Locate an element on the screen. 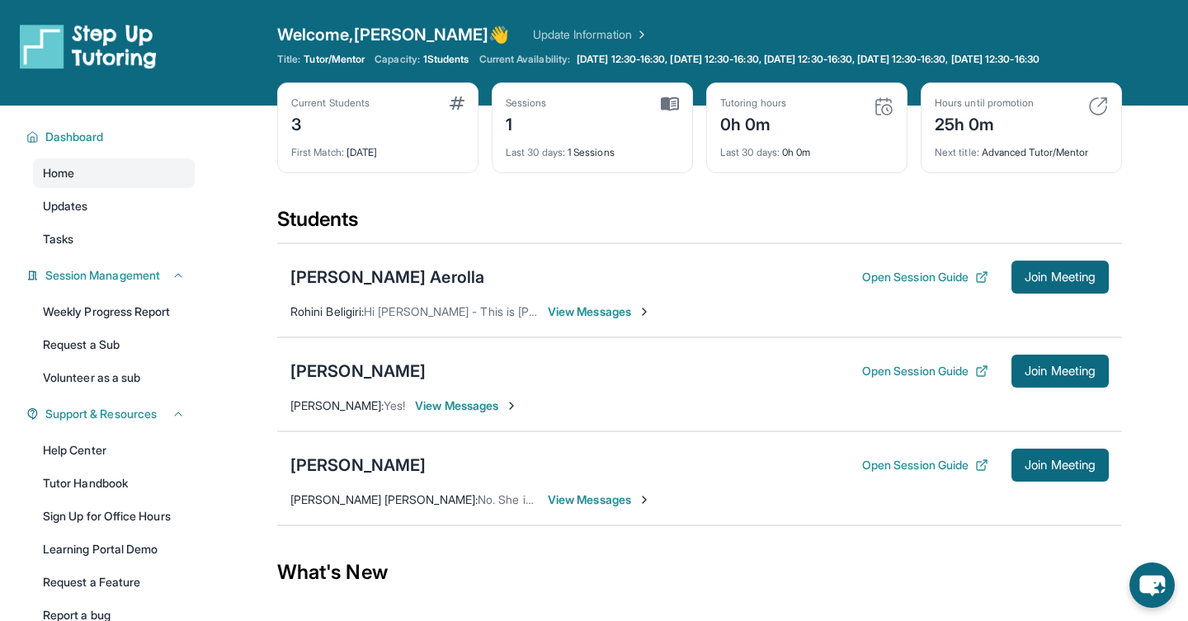 Image resolution: width=1188 pixels, height=621 pixels. div: 1 is located at coordinates (527, 123).